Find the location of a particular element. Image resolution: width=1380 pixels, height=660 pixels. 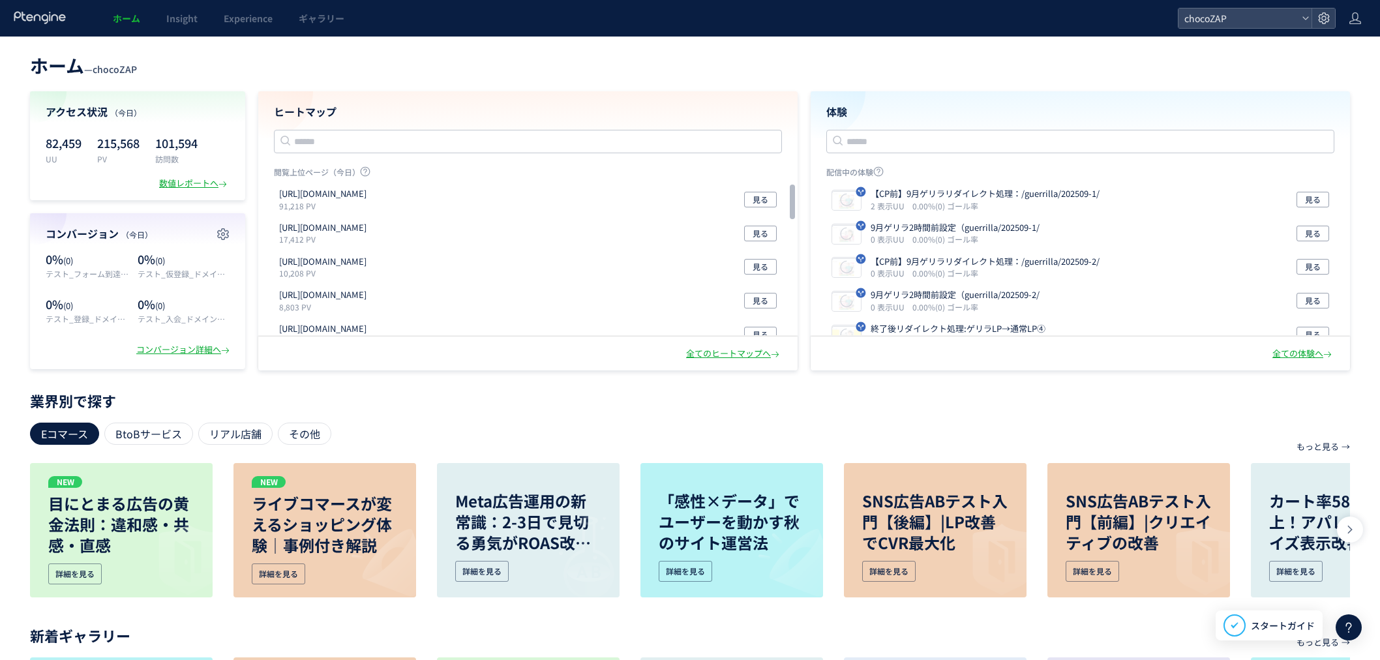

div: リアル店舗 is located at coordinates (235, 434).